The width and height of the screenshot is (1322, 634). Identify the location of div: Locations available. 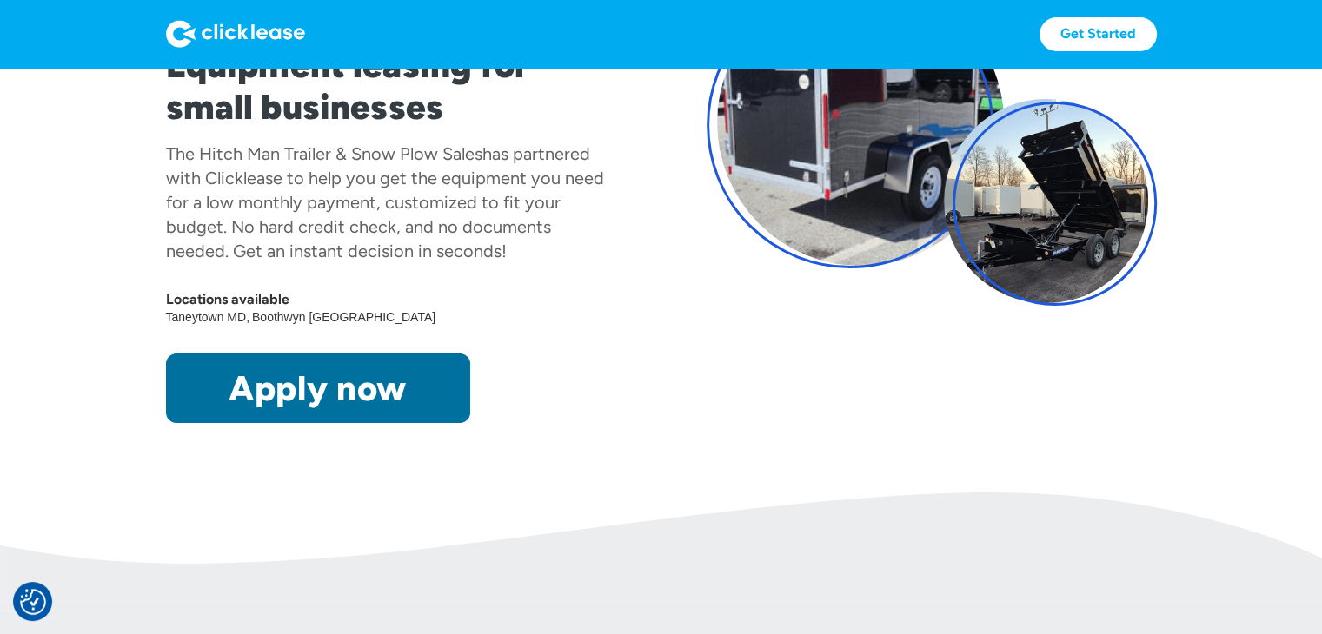
(391, 300).